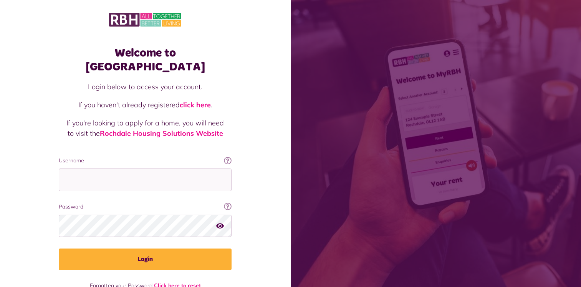 This screenshot has width=581, height=287. I want to click on a: click here, so click(195, 105).